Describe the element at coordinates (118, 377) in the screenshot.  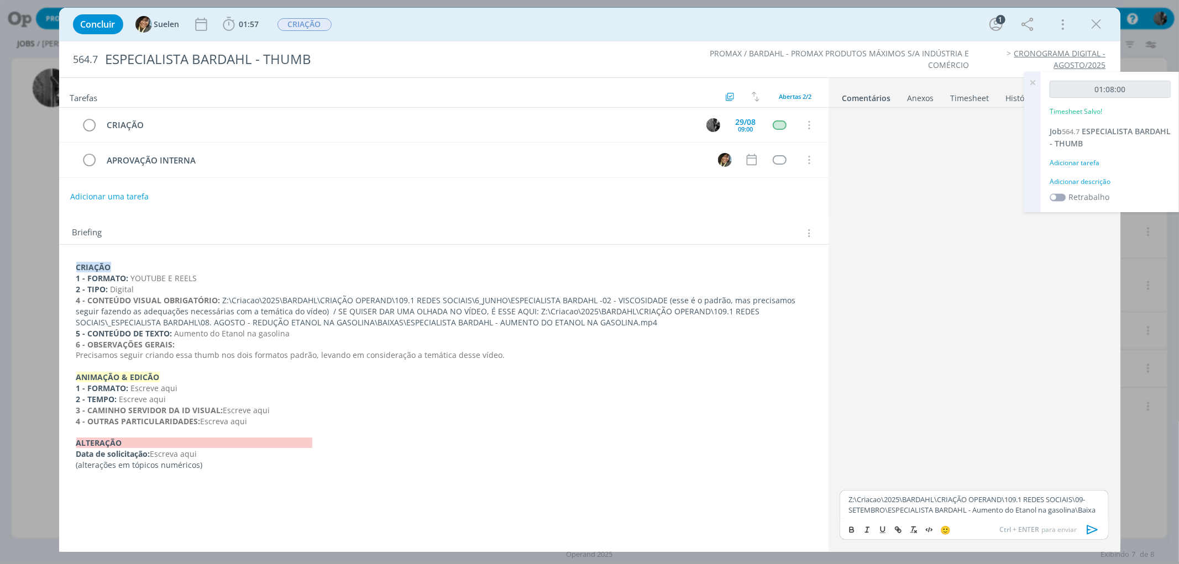
I see `strong: ANIMAÇÃO & EDICÃO` at that location.